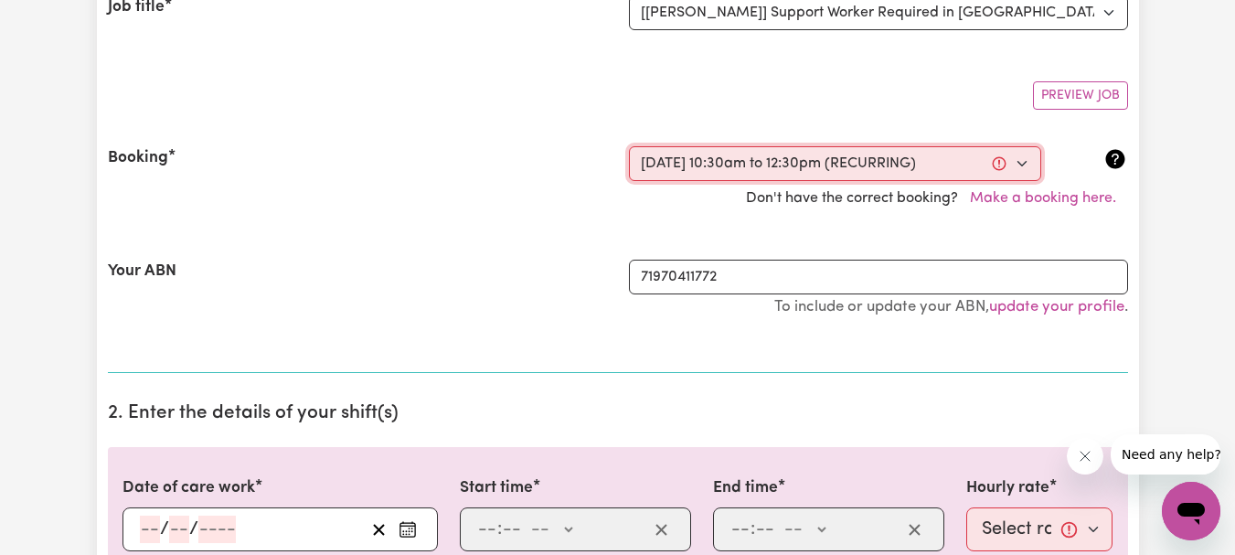 This screenshot has height=555, width=1235. Describe the element at coordinates (188, 488) in the screenshot. I see `label: Date of care work` at that location.